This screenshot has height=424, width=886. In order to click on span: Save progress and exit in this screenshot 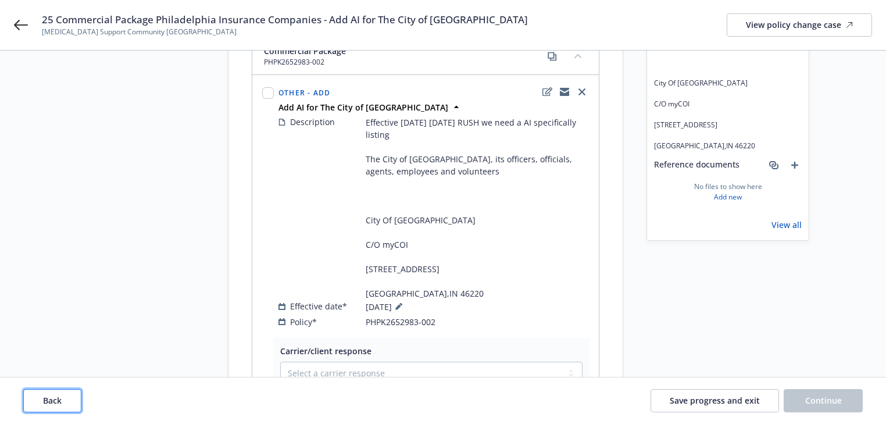, I will do `click(715, 400)`.